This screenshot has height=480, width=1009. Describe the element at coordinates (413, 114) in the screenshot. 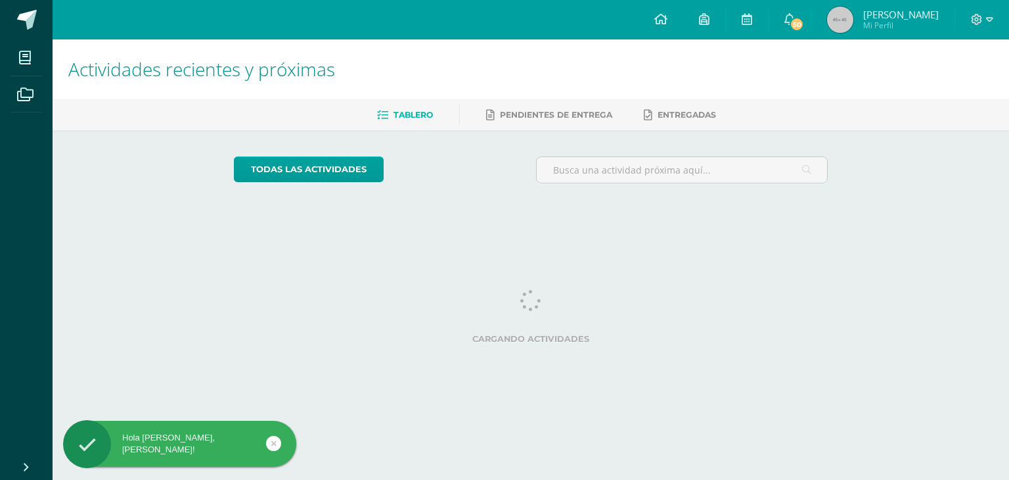

I see `span: Tablero` at that location.